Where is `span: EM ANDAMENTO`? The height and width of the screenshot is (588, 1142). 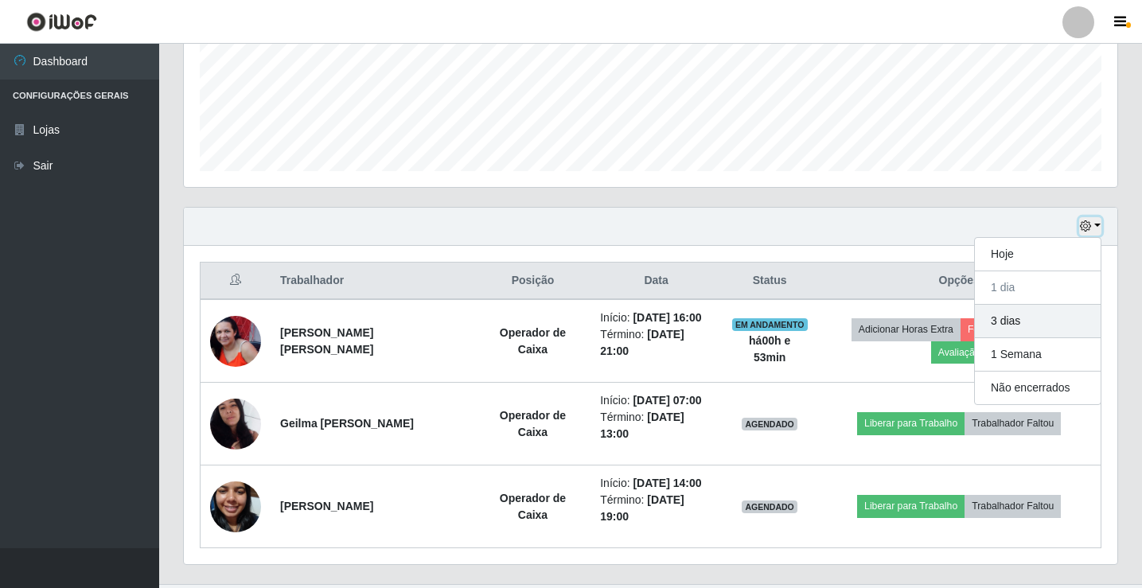
span: EM ANDAMENTO is located at coordinates (770, 325).